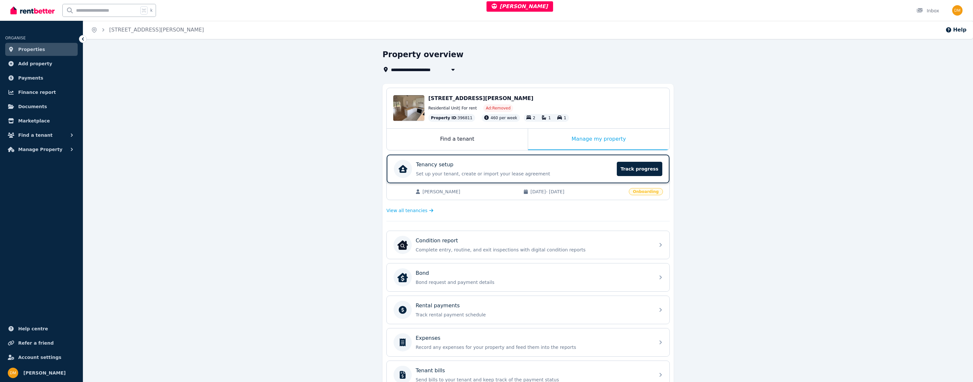 This screenshot has width=973, height=382. I want to click on p: Set up your tenant, create or import your lease agreement, so click(514, 174).